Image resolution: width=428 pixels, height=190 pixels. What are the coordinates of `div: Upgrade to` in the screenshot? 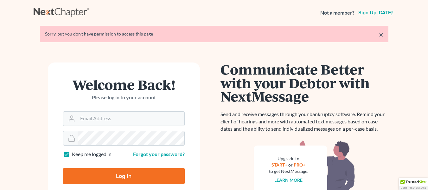 It's located at (289, 158).